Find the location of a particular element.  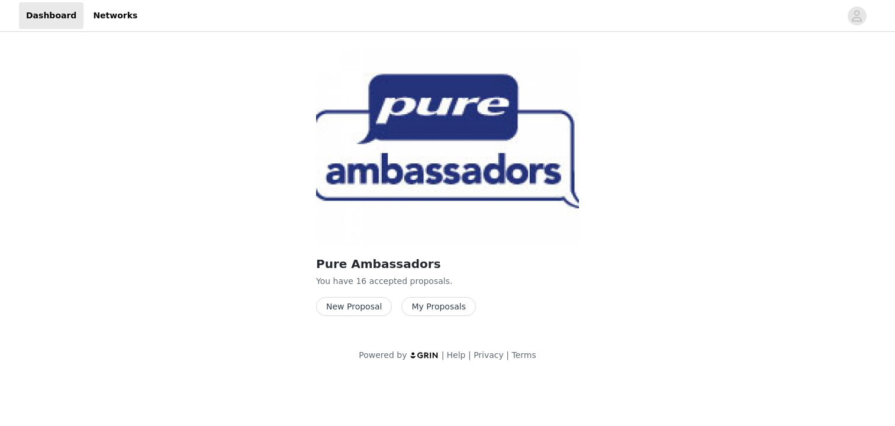

span: s is located at coordinates (447, 281).